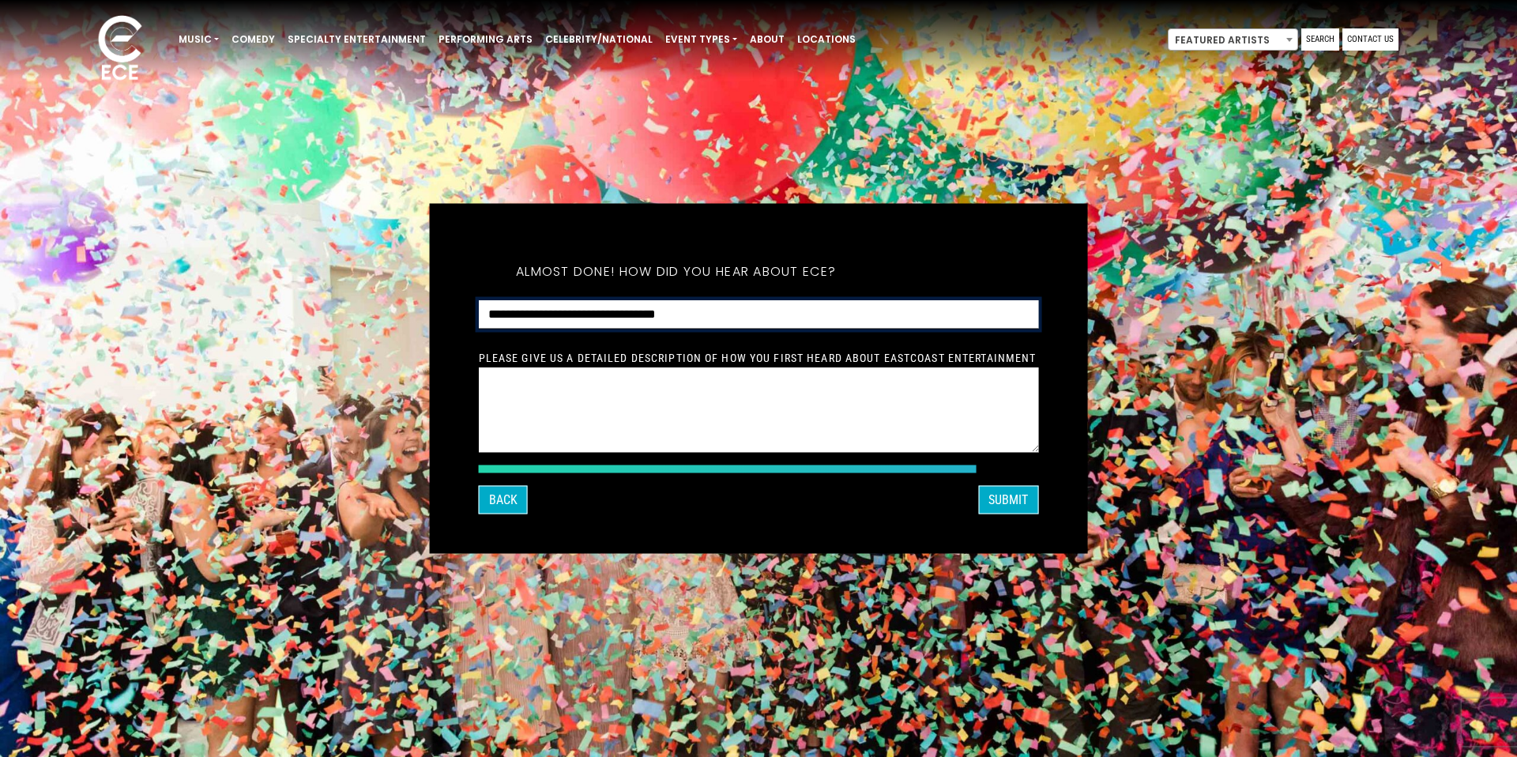  Describe the element at coordinates (827, 40) in the screenshot. I see `a: Locations` at that location.